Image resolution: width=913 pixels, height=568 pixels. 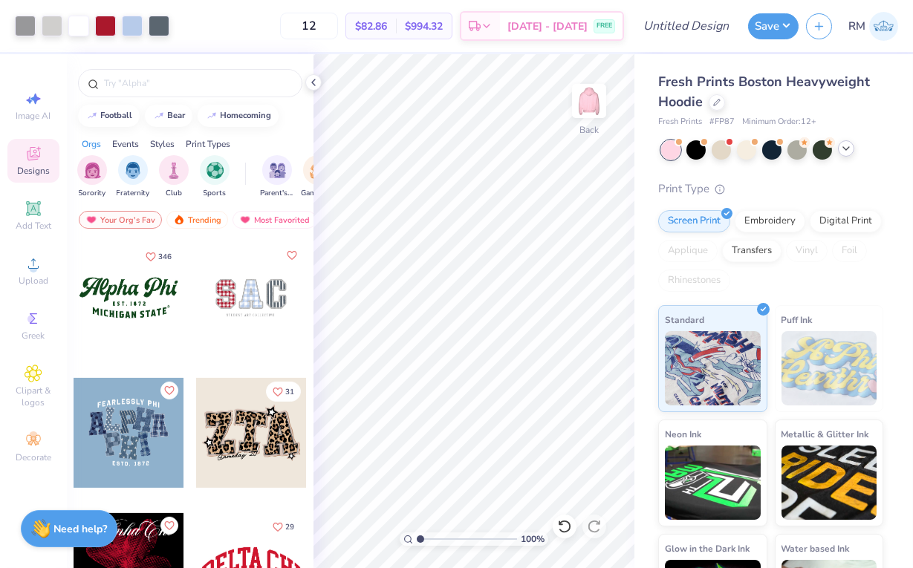 I want to click on img: Metallic & Glitter Ink, so click(x=829, y=483).